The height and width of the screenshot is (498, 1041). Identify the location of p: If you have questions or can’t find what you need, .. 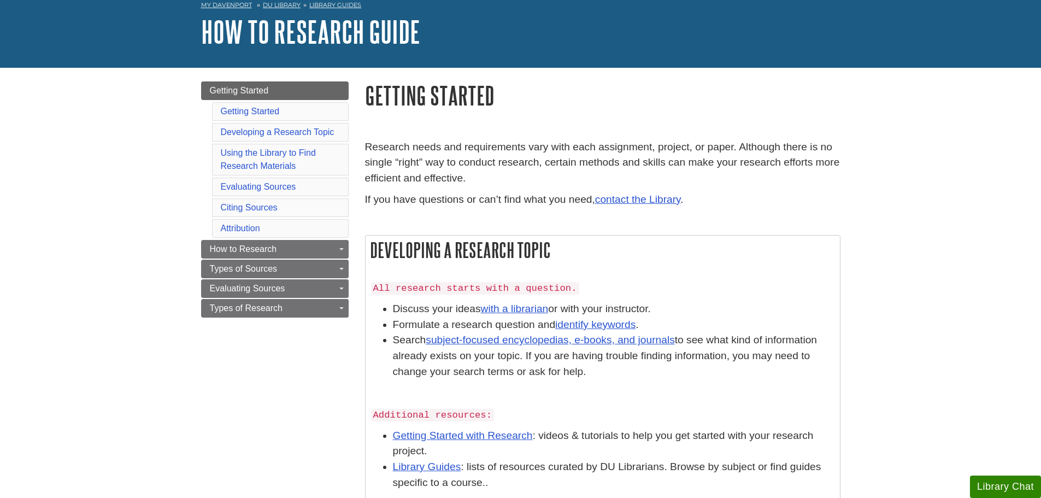
(603, 200).